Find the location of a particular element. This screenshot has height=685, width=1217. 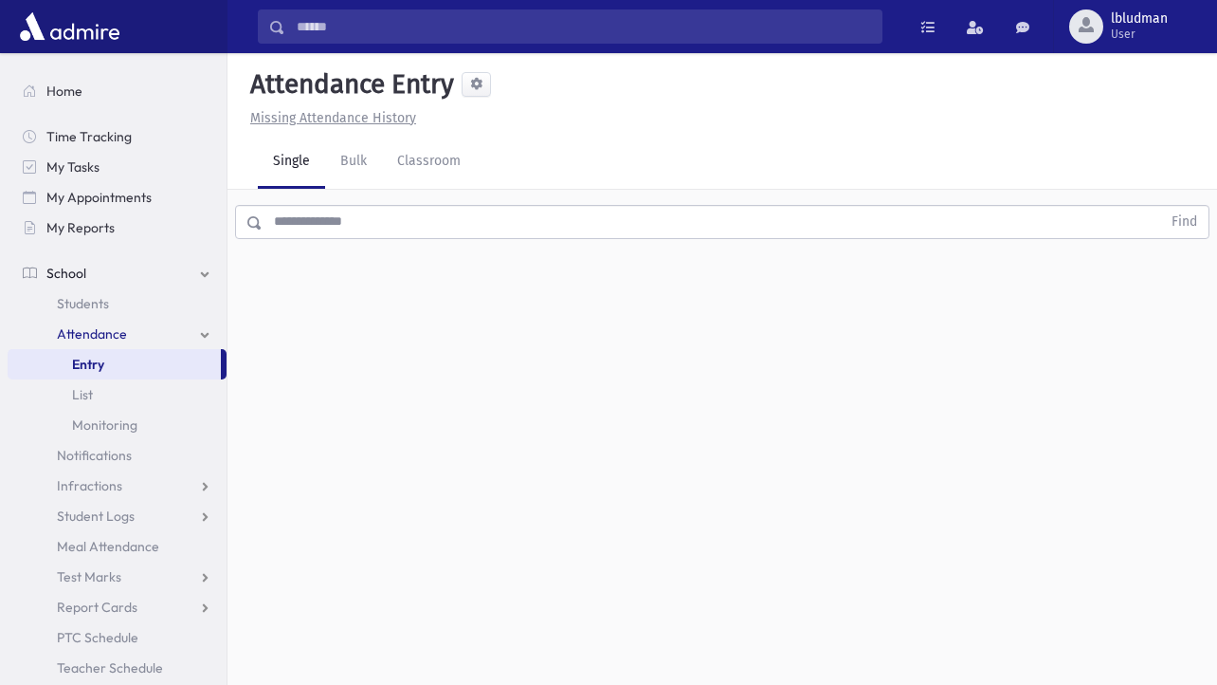

span: PTC Schedule is located at coordinates (98, 637).